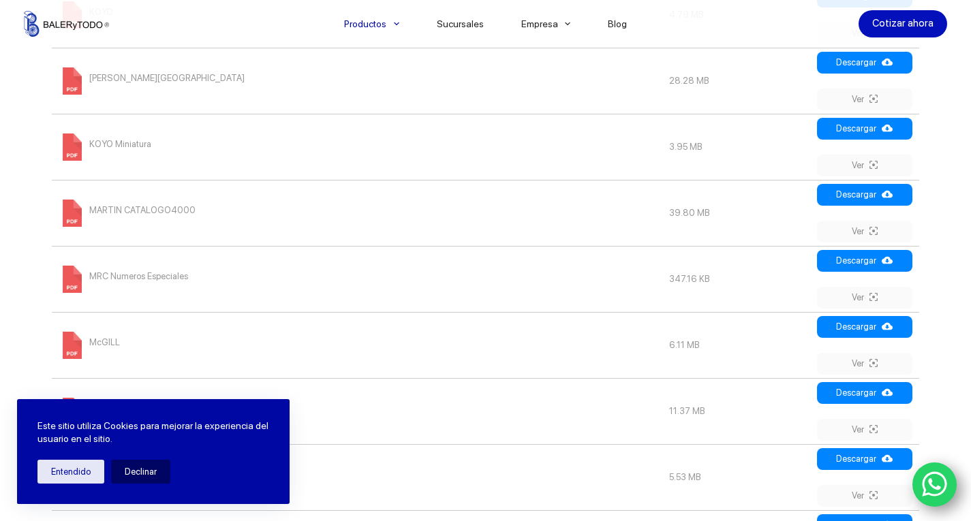  Describe the element at coordinates (104, 343) in the screenshot. I see `span: McGILL` at that location.